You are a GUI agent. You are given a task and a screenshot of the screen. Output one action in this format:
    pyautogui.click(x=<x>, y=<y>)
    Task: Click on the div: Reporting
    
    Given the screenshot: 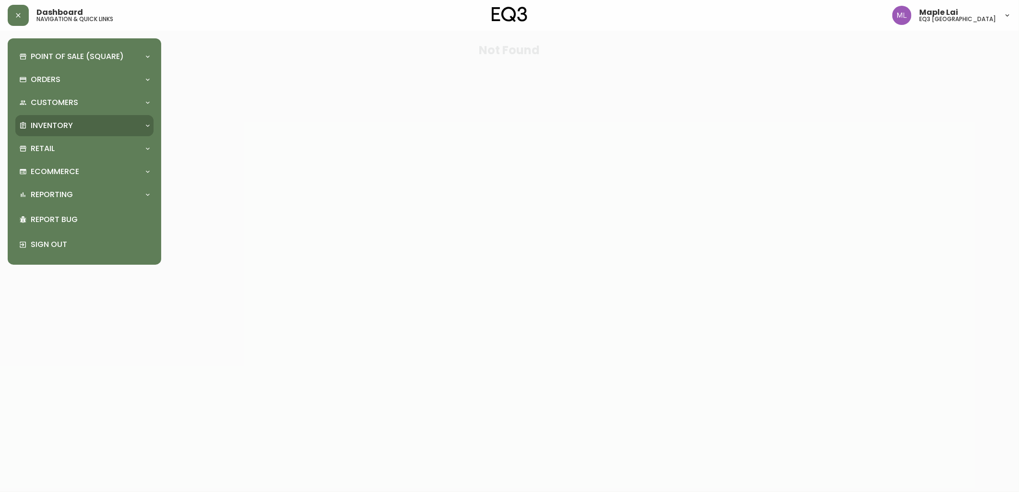 What is the action you would take?
    pyautogui.click(x=84, y=195)
    